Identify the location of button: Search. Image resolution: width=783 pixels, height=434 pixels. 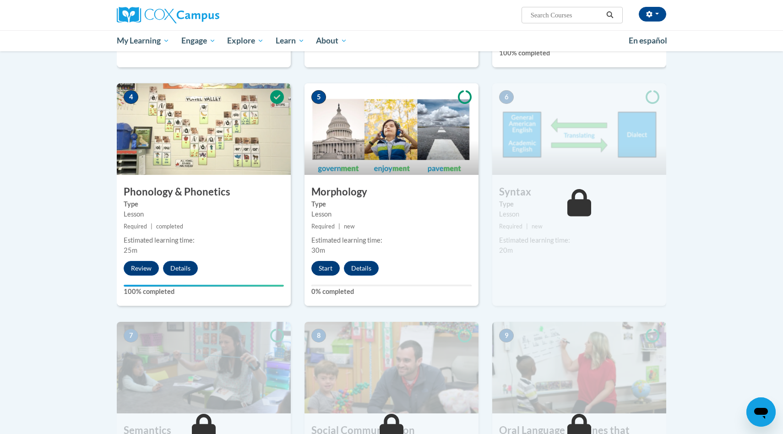
(610, 15).